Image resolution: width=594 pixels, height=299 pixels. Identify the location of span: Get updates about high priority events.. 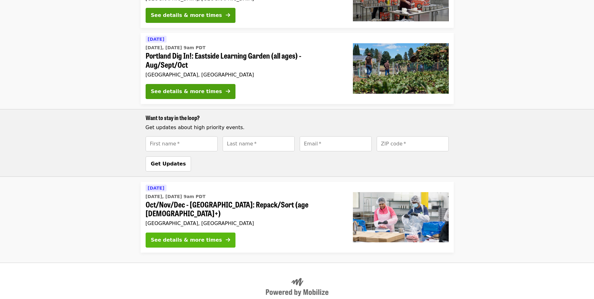
(195, 127).